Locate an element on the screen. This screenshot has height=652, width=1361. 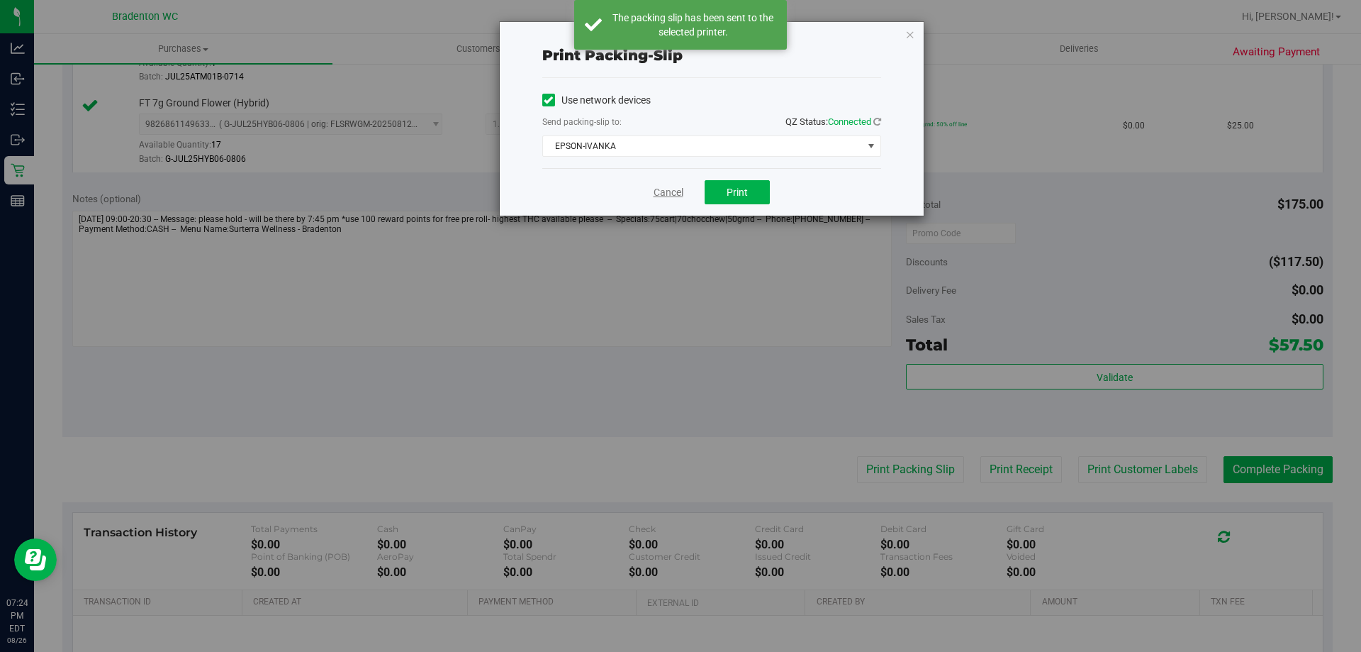
span: Print packing-slip is located at coordinates (613, 55).